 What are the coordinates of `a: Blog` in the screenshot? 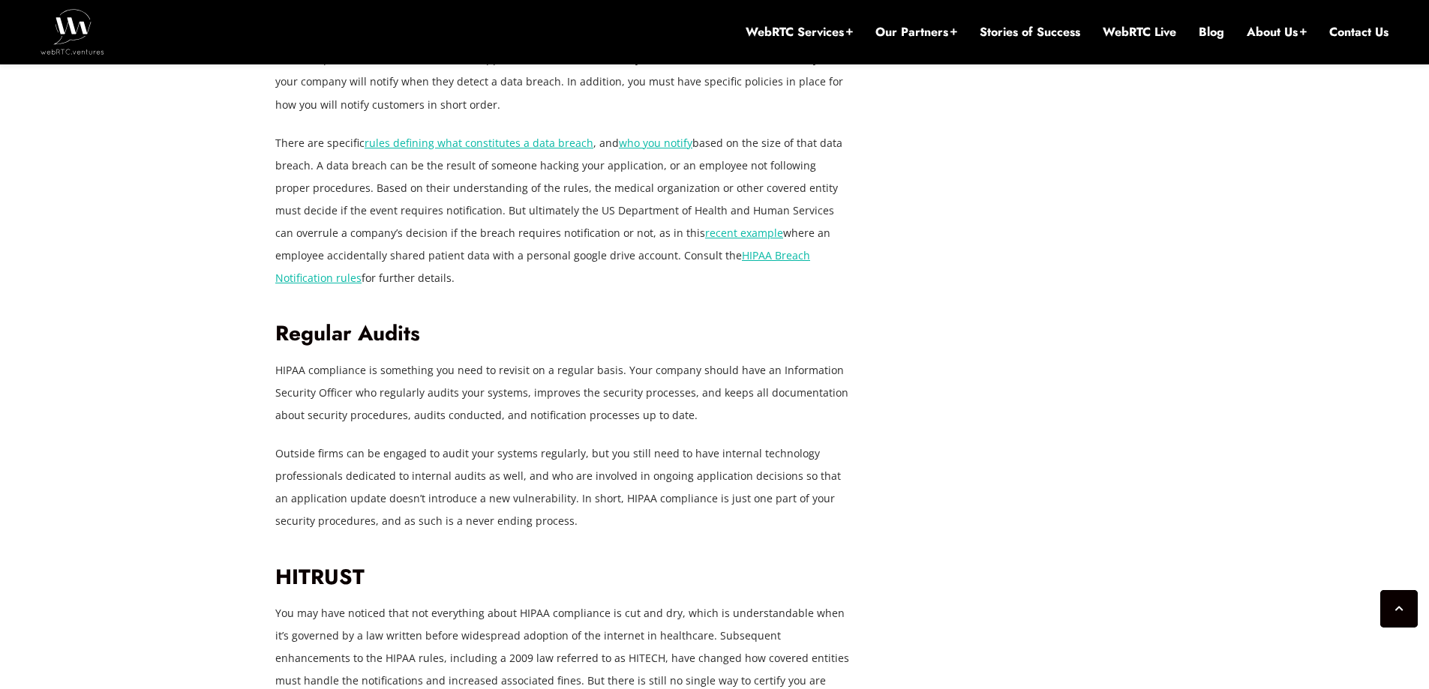 It's located at (1211, 32).